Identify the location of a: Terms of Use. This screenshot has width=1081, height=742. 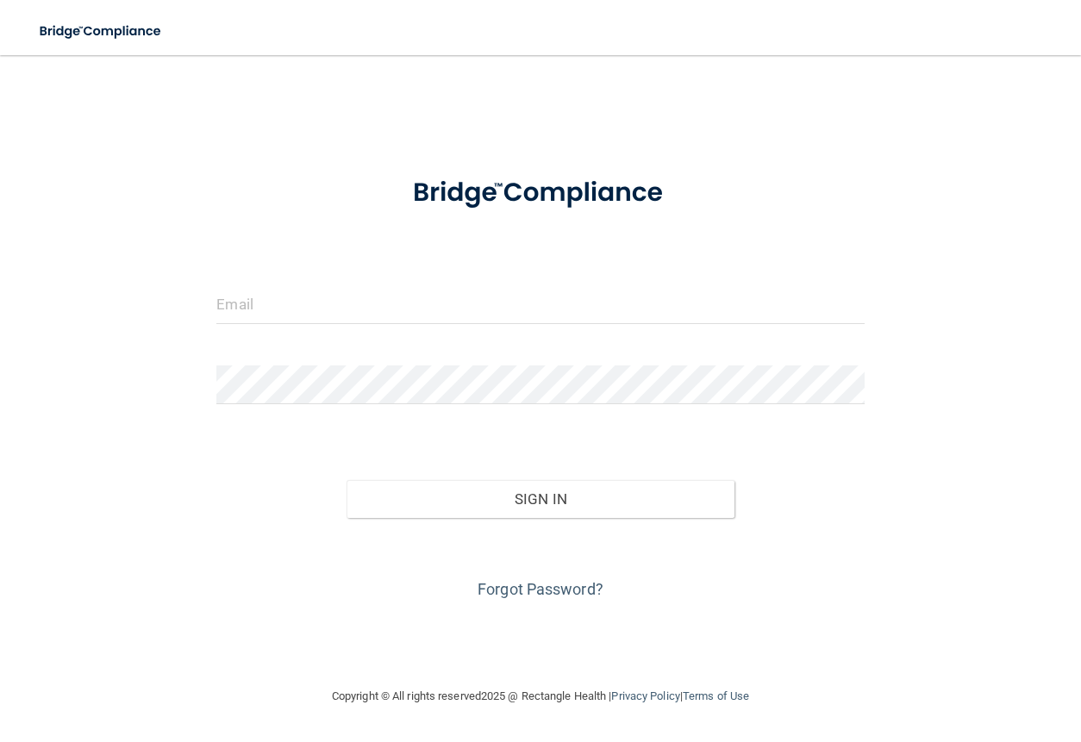
(715, 695).